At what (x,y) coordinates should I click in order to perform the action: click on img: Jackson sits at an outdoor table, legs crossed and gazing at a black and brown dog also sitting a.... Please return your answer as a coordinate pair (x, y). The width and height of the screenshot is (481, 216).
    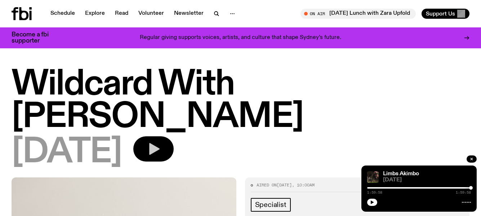
    Looking at the image, I should click on (373, 177).